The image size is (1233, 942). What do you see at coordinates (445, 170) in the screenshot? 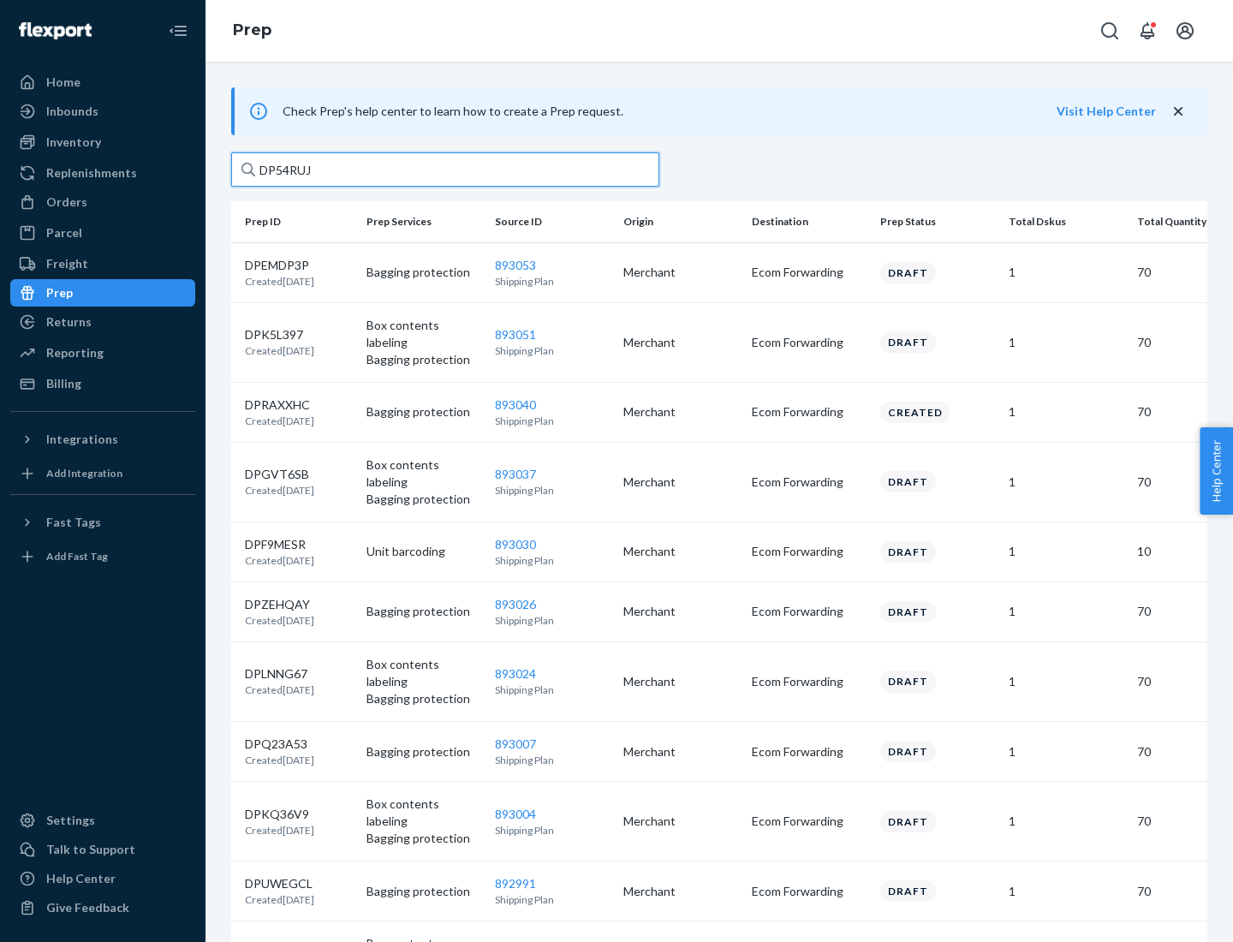
I see `input: Search prep jobs` at bounding box center [445, 170].